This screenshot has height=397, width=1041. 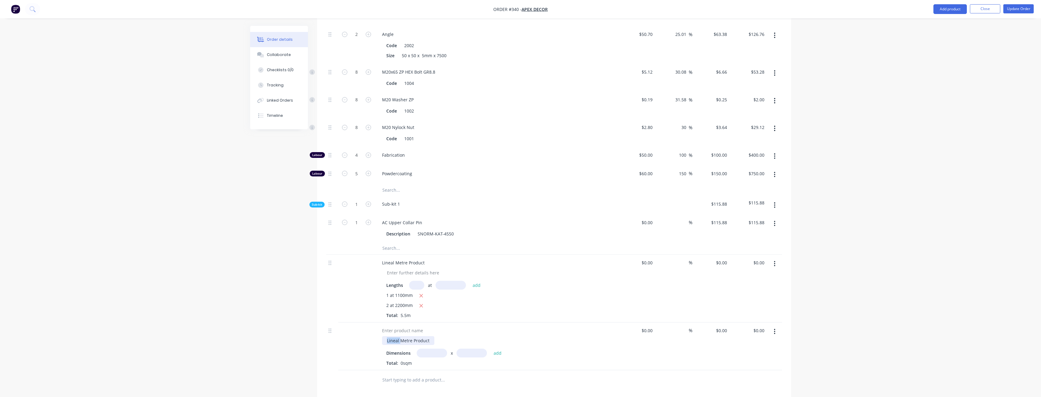 What do you see at coordinates (399, 353) in the screenshot?
I see `span: Dimensions` at bounding box center [399, 353].